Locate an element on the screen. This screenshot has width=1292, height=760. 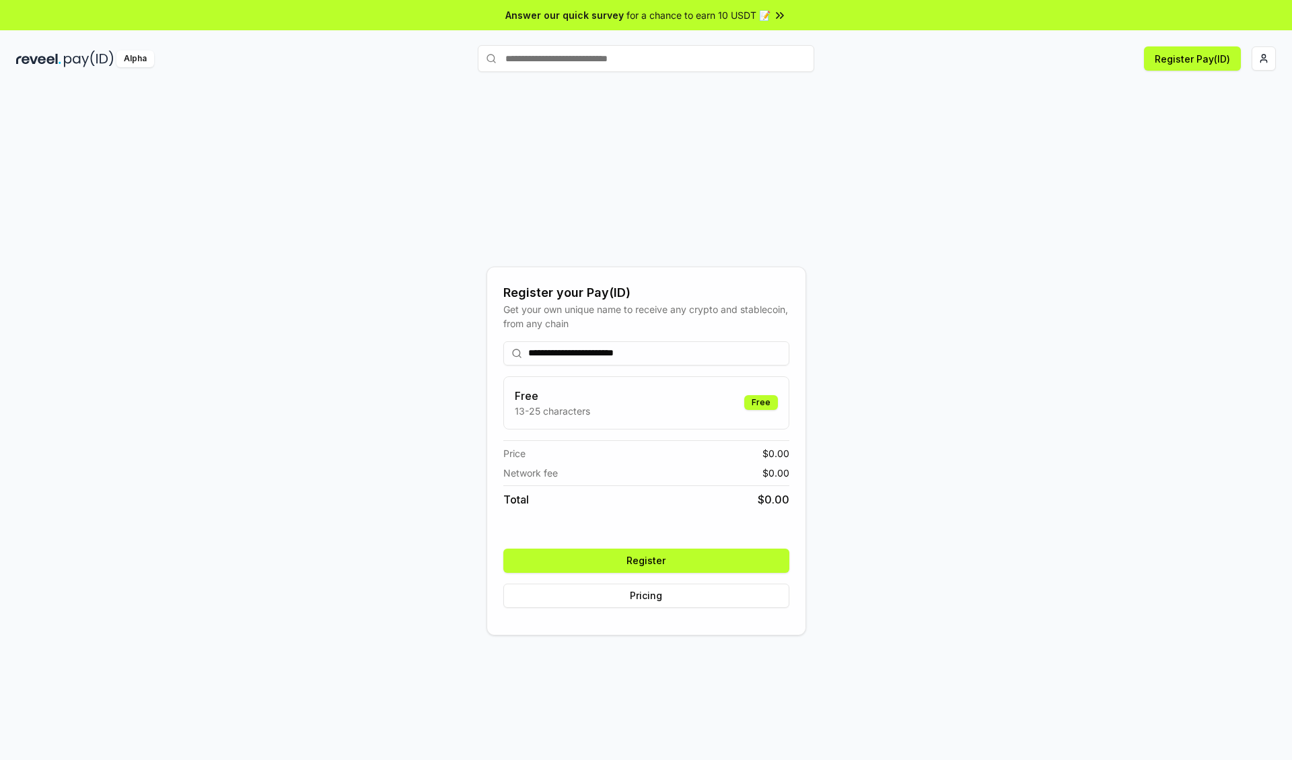
span: Network fee is located at coordinates (530, 473).